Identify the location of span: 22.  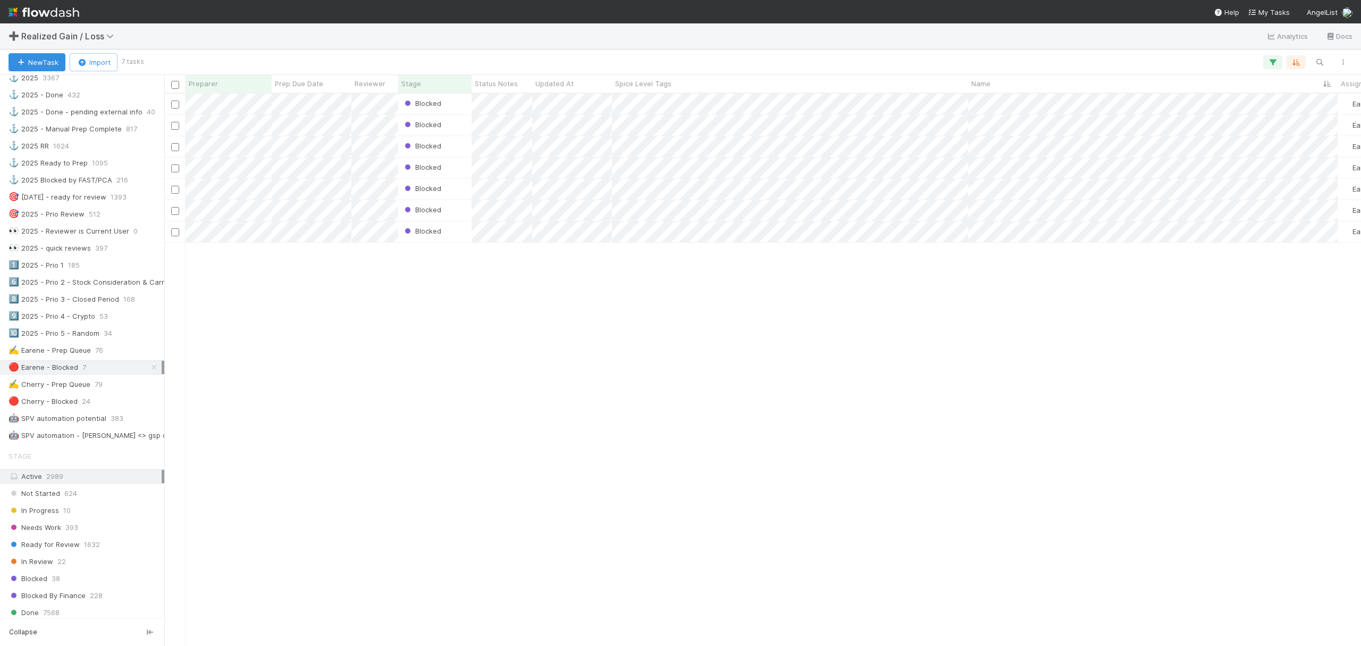
(62, 561).